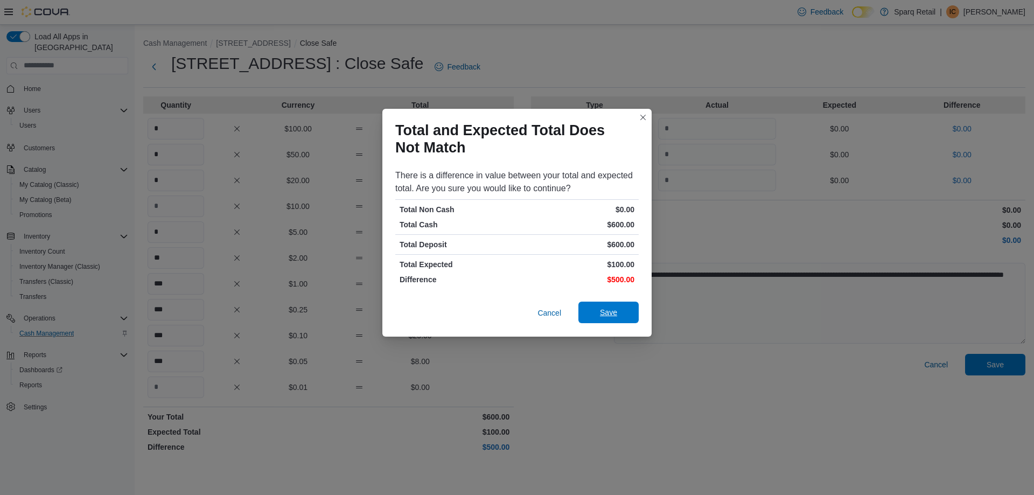 This screenshot has height=495, width=1034. Describe the element at coordinates (608, 312) in the screenshot. I see `button: Save` at that location.